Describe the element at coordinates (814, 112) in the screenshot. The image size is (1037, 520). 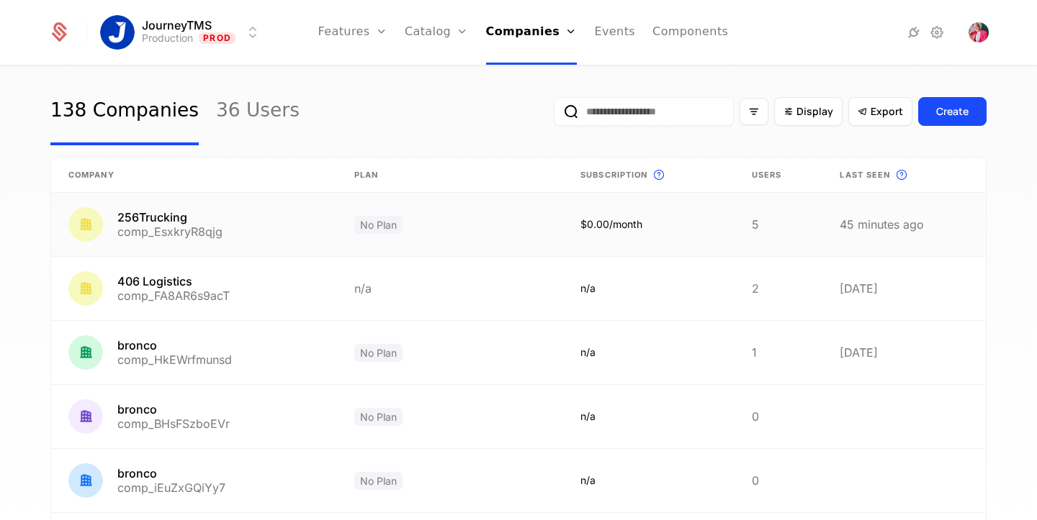
I see `span: Display` at that location.